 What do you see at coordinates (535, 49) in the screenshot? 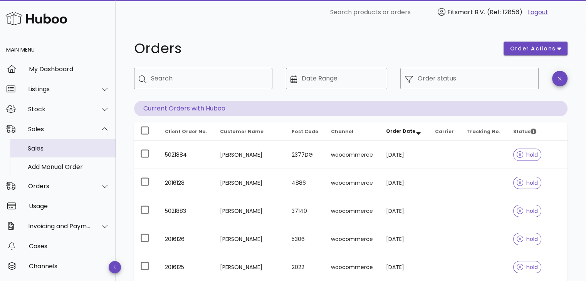
I see `button: order actions` at bounding box center [535, 49].